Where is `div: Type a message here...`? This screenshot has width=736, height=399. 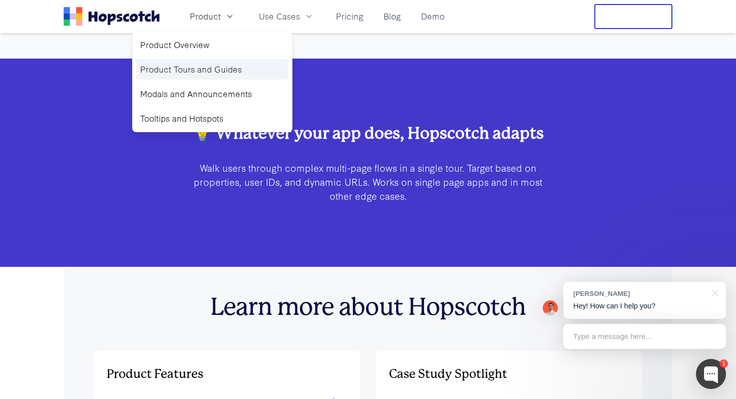 div: Type a message here... is located at coordinates (644, 336).